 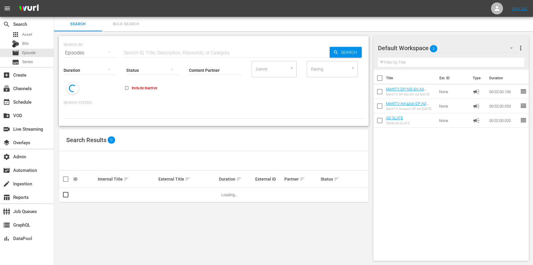 What do you see at coordinates (86, 140) in the screenshot?
I see `span: Search Results` at bounding box center [86, 140].